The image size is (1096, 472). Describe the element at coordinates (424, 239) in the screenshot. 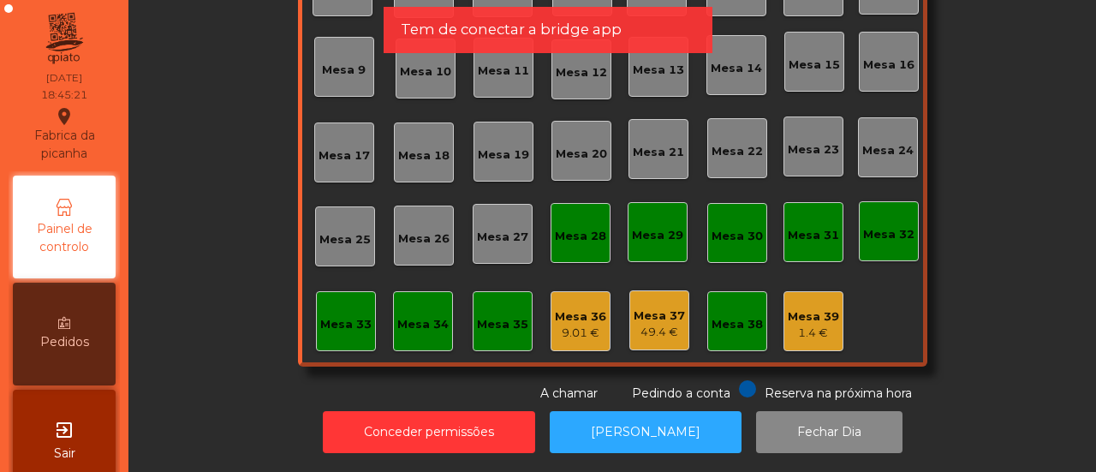

I see `div: Mesa 26` at that location.